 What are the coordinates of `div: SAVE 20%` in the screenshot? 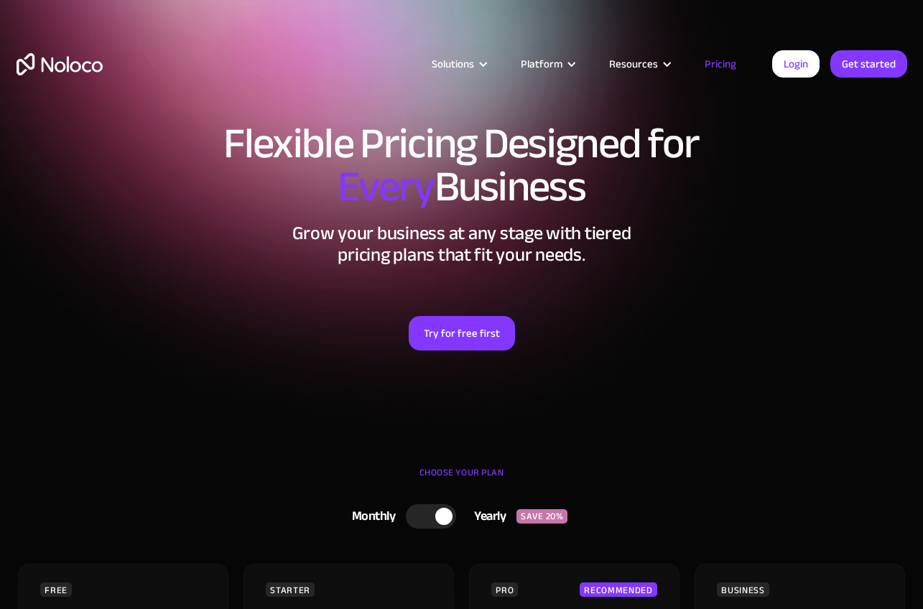 It's located at (542, 517).